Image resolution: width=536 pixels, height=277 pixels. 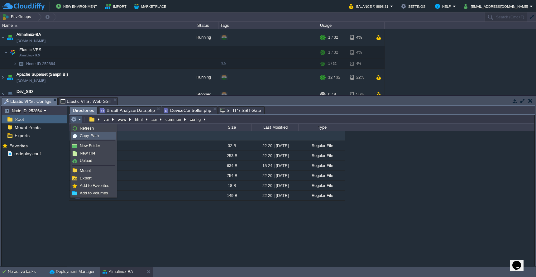 I want to click on span: Add to Favorites, so click(x=94, y=185).